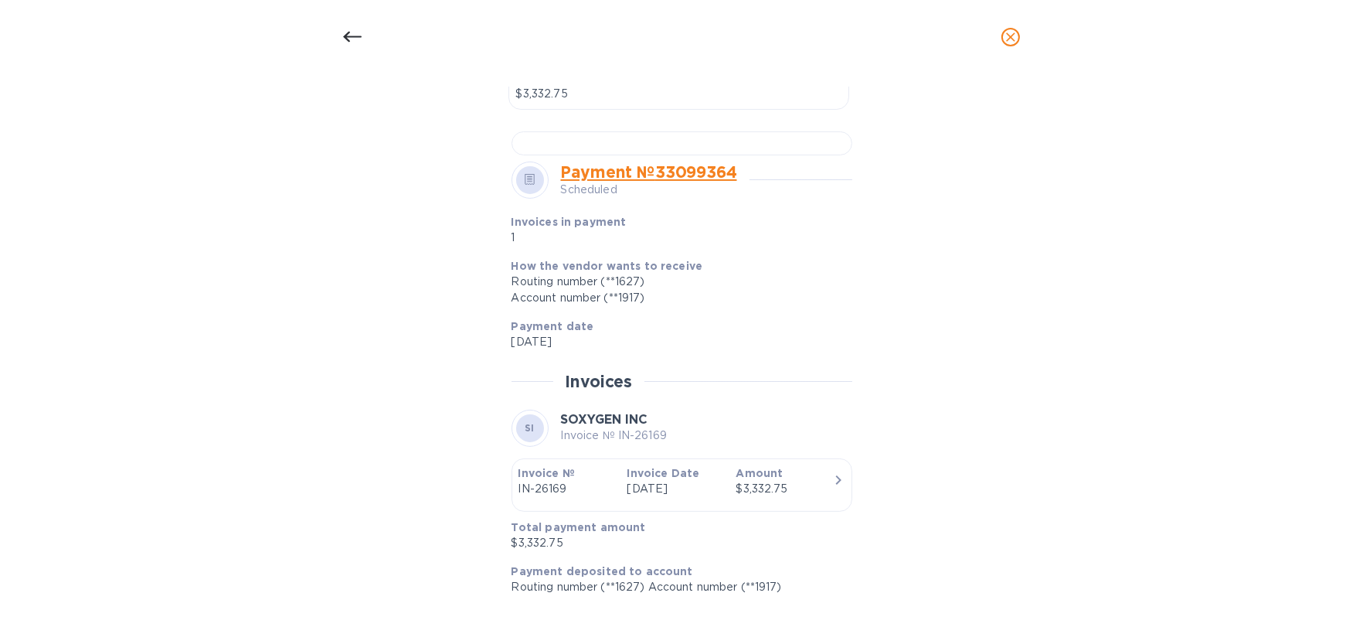 The height and width of the screenshot is (644, 1363). What do you see at coordinates (529, 427) in the screenshot?
I see `b: SI` at bounding box center [529, 427].